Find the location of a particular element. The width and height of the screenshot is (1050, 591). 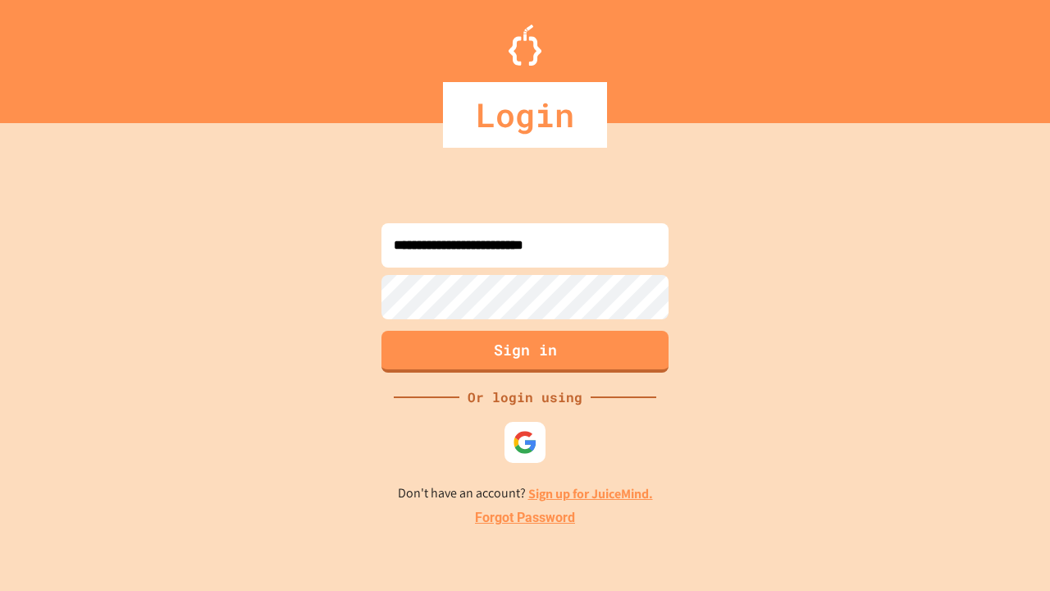

p: Don't have an account? is located at coordinates (525, 493).